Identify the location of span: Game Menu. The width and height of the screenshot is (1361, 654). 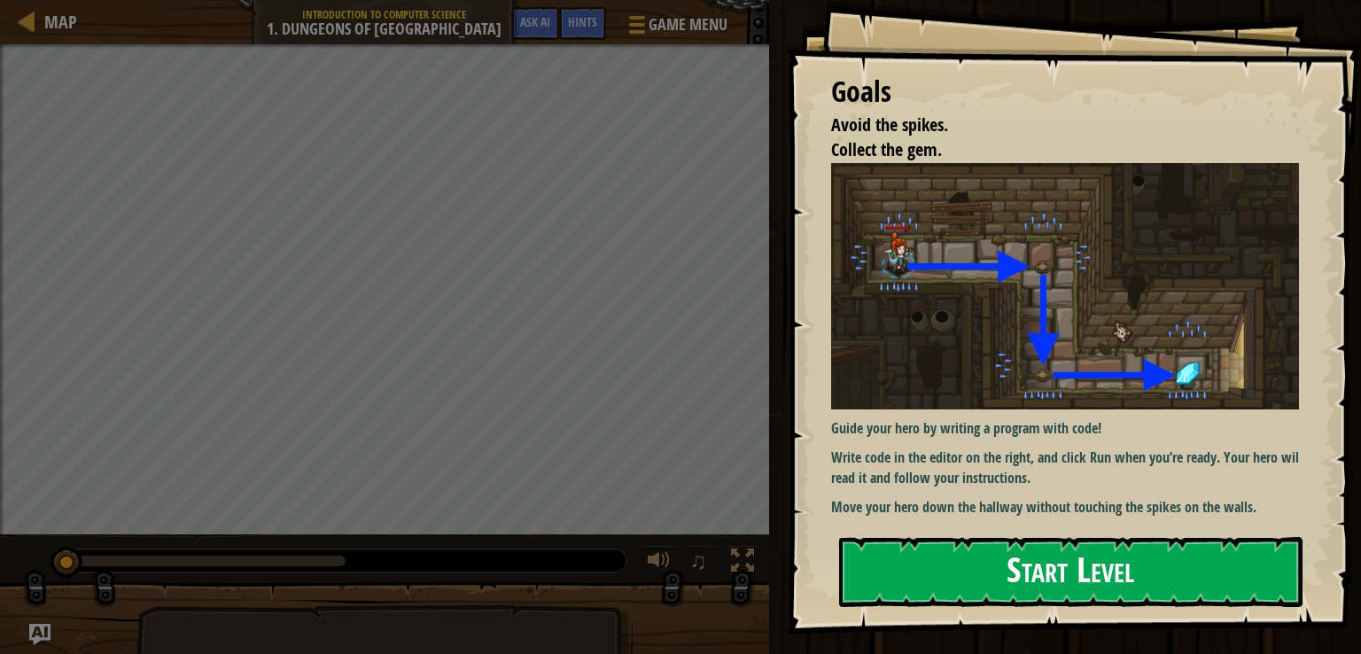
(688, 25).